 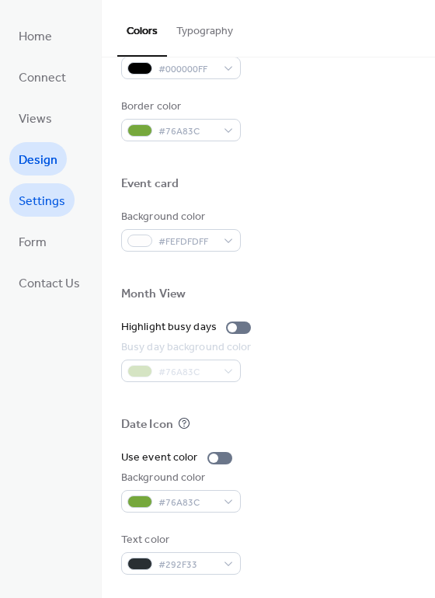 What do you see at coordinates (33, 242) in the screenshot?
I see `span: Form` at bounding box center [33, 242].